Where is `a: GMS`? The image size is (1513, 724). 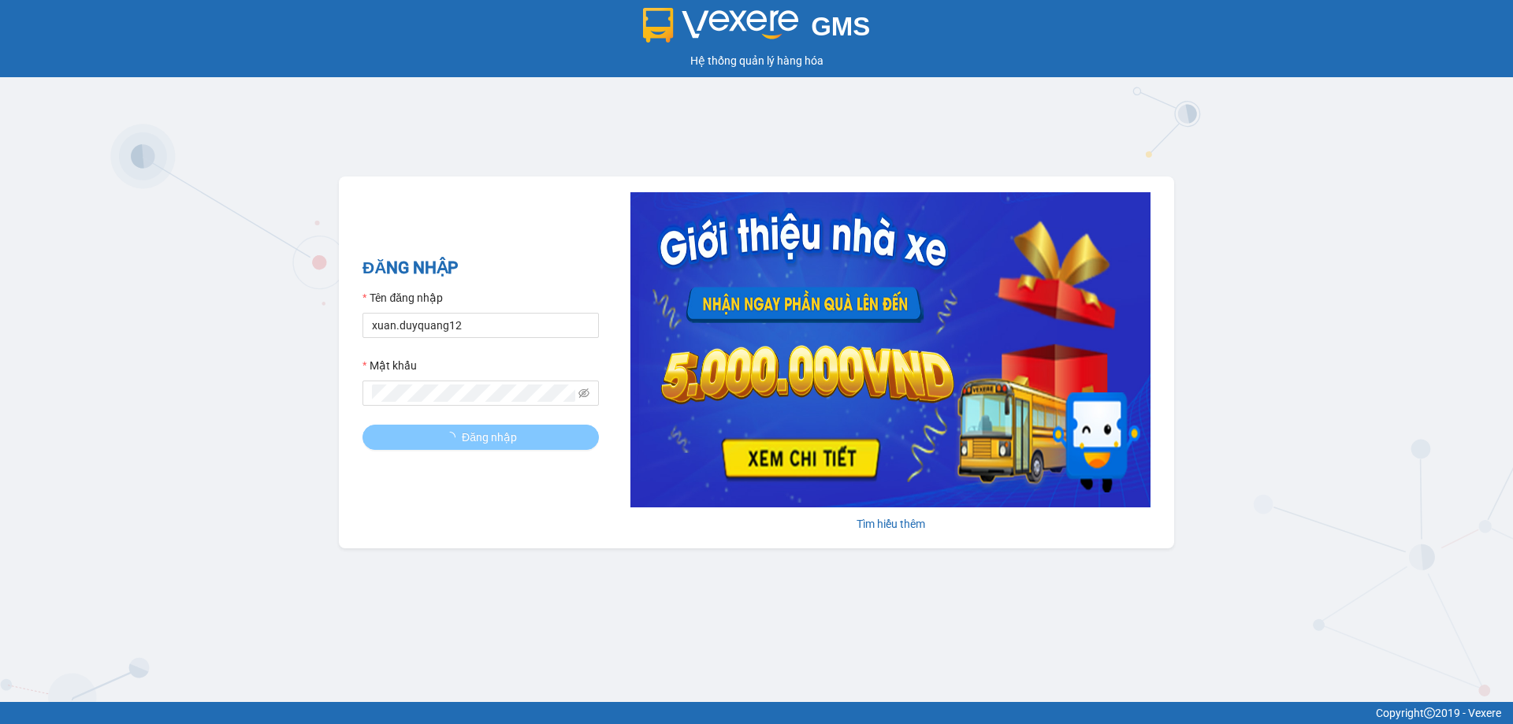 a: GMS is located at coordinates (757, 30).